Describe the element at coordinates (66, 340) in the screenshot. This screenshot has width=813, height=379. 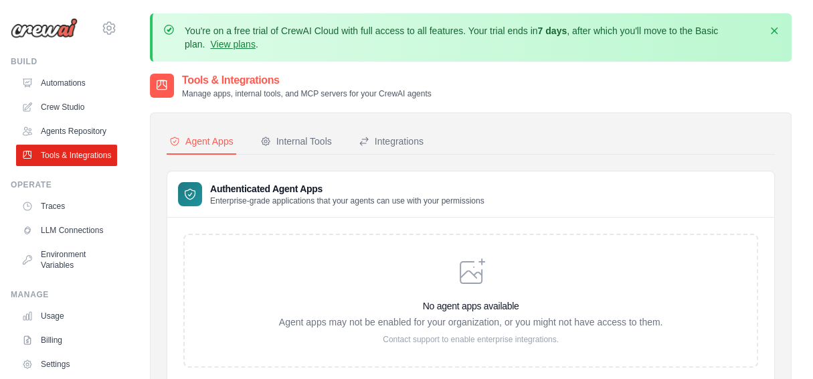
I see `a: Billing` at that location.